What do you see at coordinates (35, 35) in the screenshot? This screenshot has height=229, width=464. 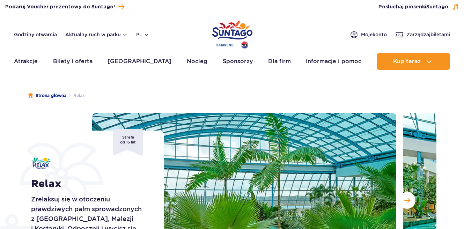 I see `a: Godziny otwarcia` at bounding box center [35, 35].